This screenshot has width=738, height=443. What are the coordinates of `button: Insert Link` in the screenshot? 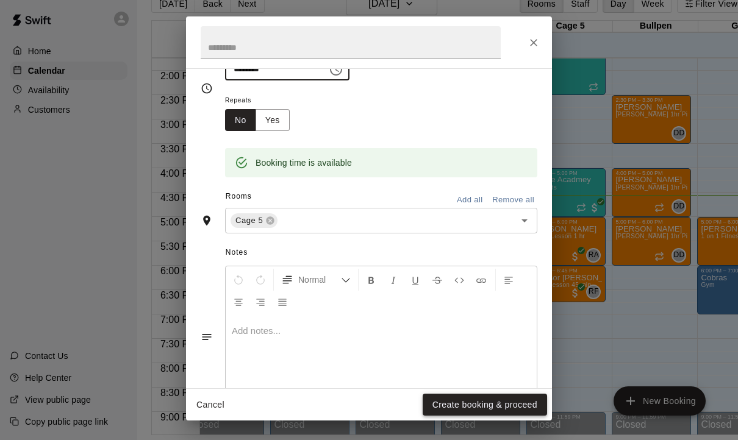 It's located at (481, 283).